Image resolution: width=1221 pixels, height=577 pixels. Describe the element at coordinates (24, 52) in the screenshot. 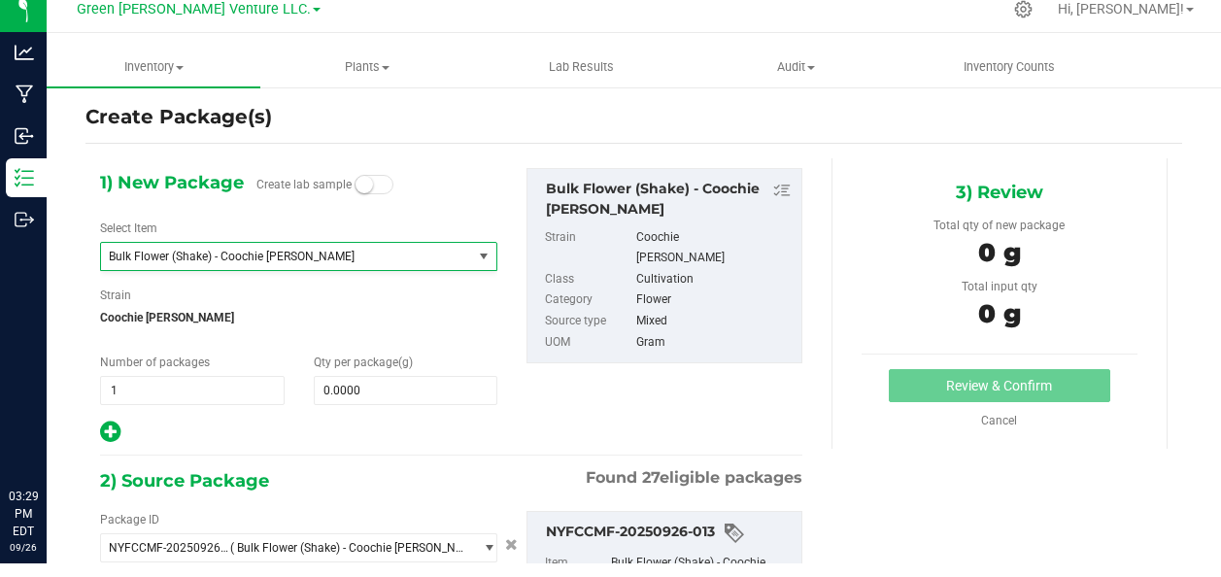

I see `inline-svg: Analytics` at that location.